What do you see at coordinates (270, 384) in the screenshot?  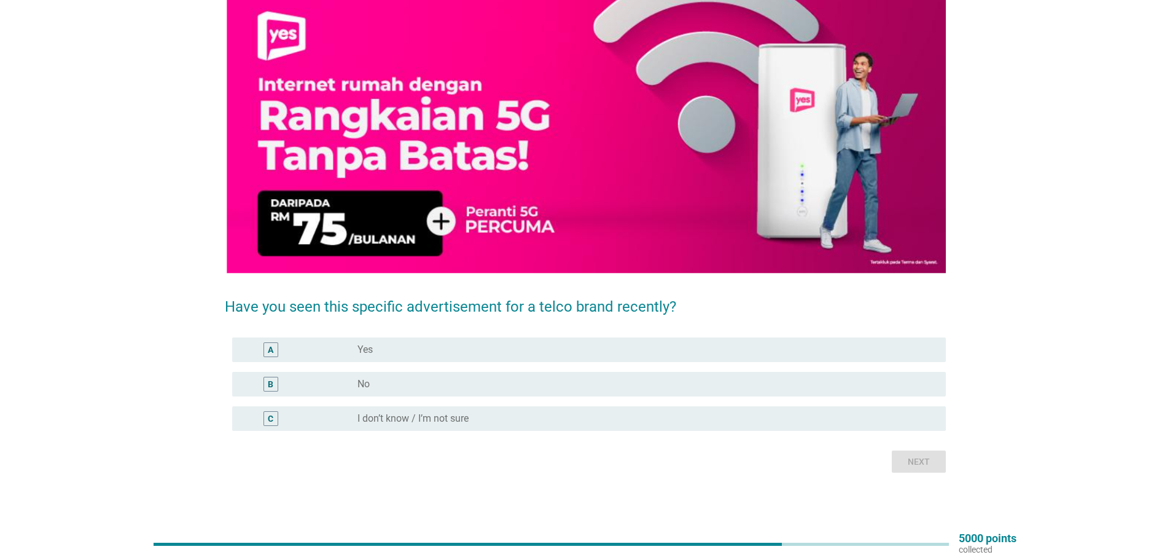 I see `div: B` at bounding box center [270, 384].